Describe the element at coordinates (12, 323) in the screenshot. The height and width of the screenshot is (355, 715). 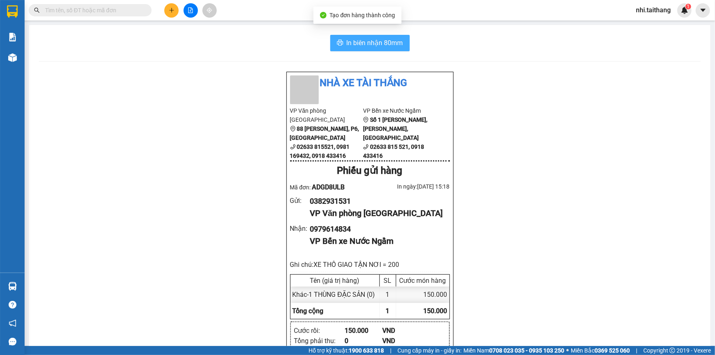
I see `span: notification` at that location.